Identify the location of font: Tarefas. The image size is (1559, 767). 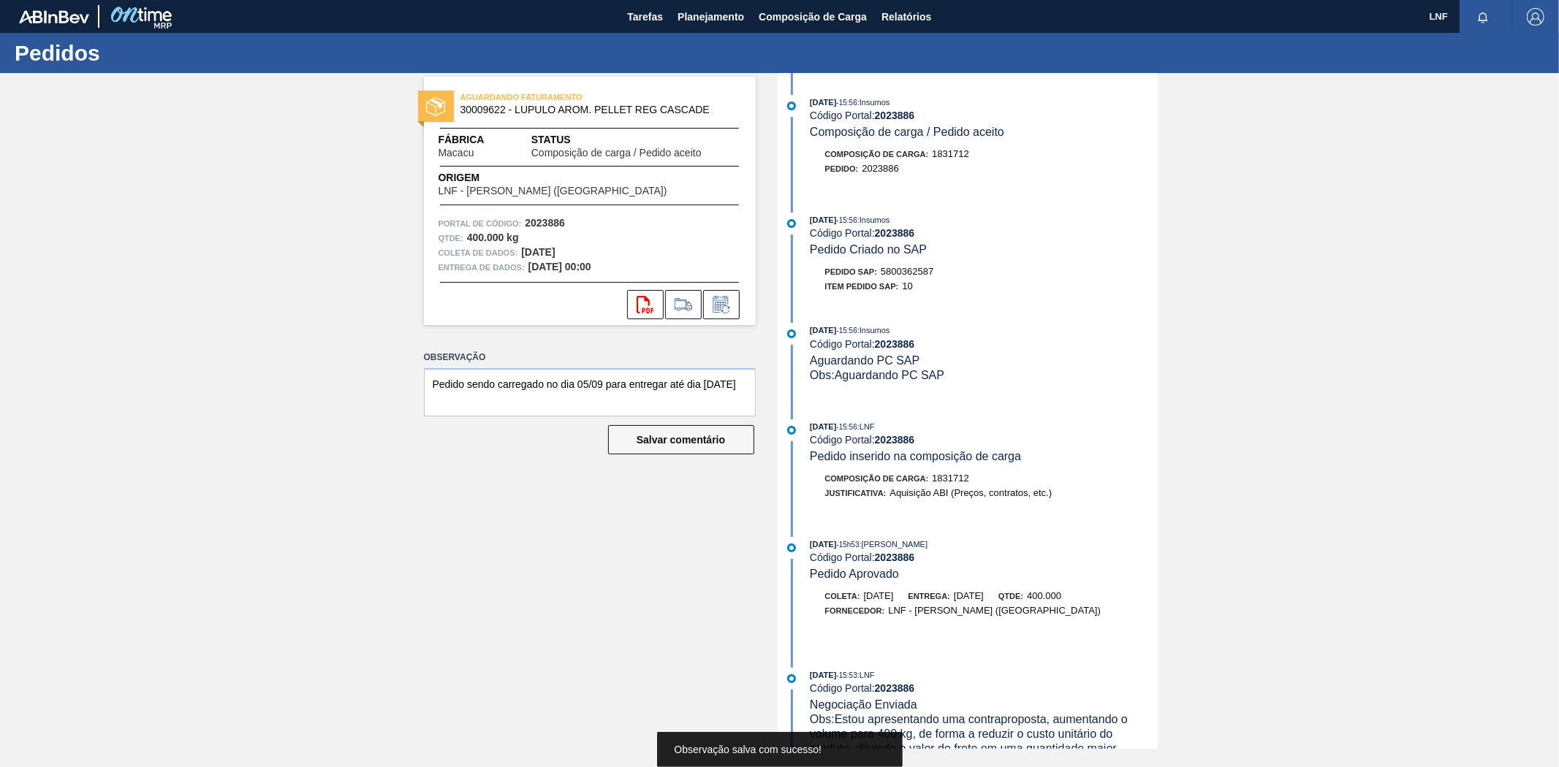
(645, 17).